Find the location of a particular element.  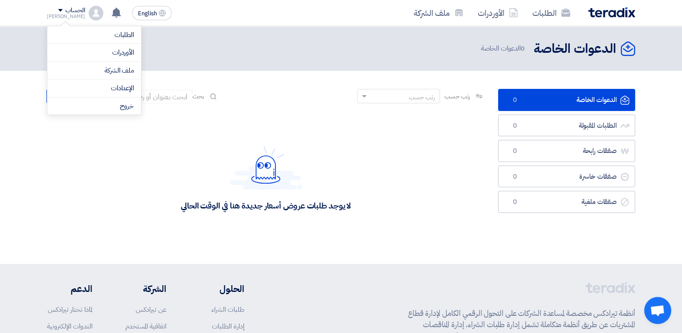

a: الدعوات الخاصة0 is located at coordinates (567, 100).